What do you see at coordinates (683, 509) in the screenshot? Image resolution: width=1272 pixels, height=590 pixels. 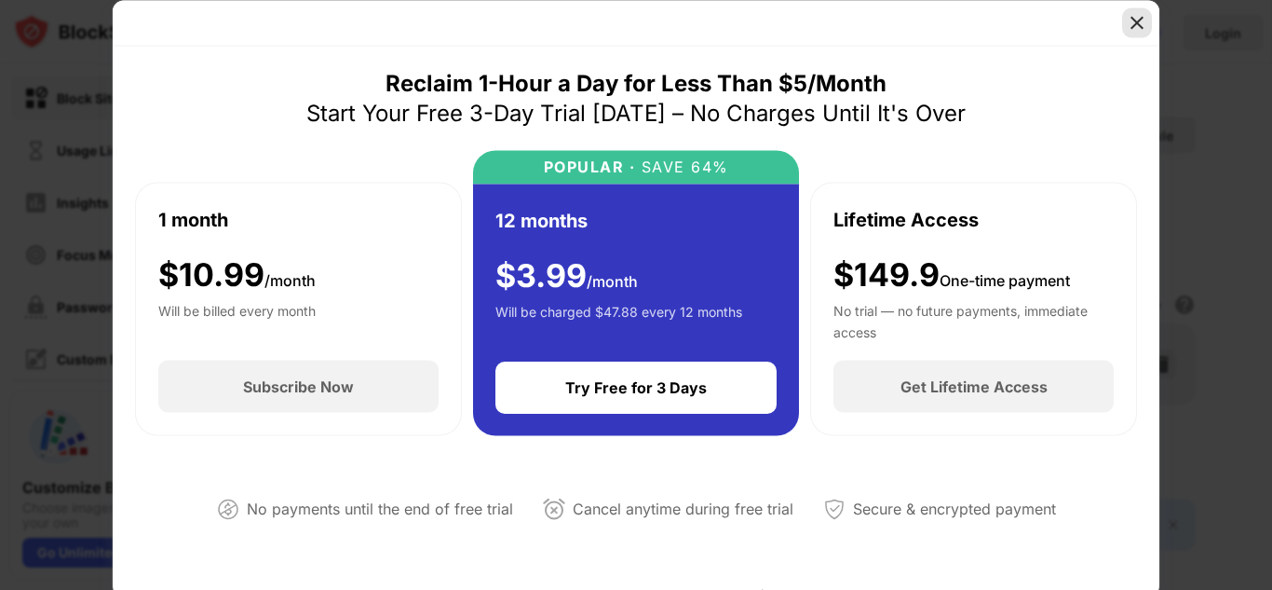 I see `div: Cancel anytime during free trial` at bounding box center [683, 509].